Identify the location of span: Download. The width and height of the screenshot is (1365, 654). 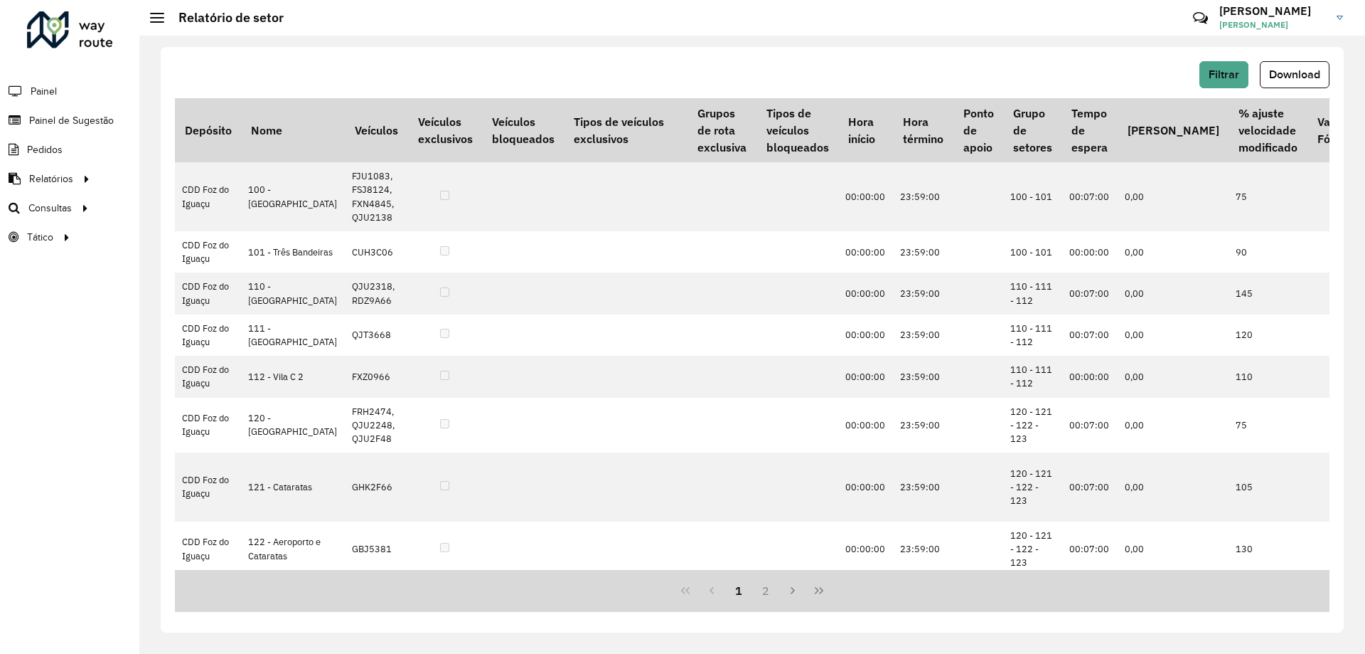
(1295, 74).